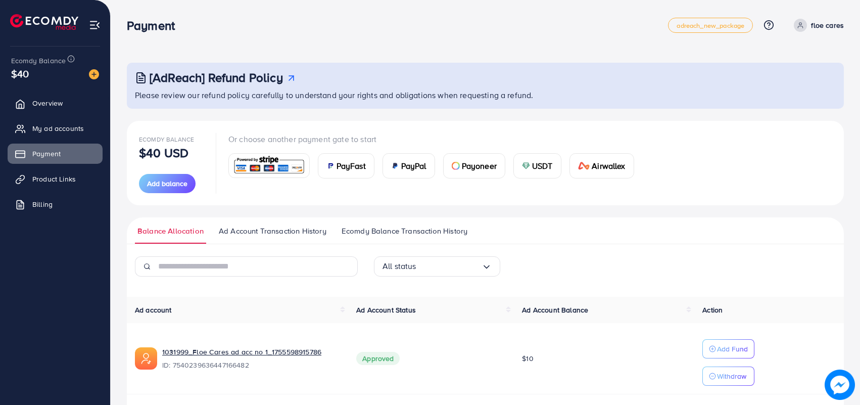  What do you see at coordinates (95, 25) in the screenshot?
I see `img: menu` at bounding box center [95, 25].